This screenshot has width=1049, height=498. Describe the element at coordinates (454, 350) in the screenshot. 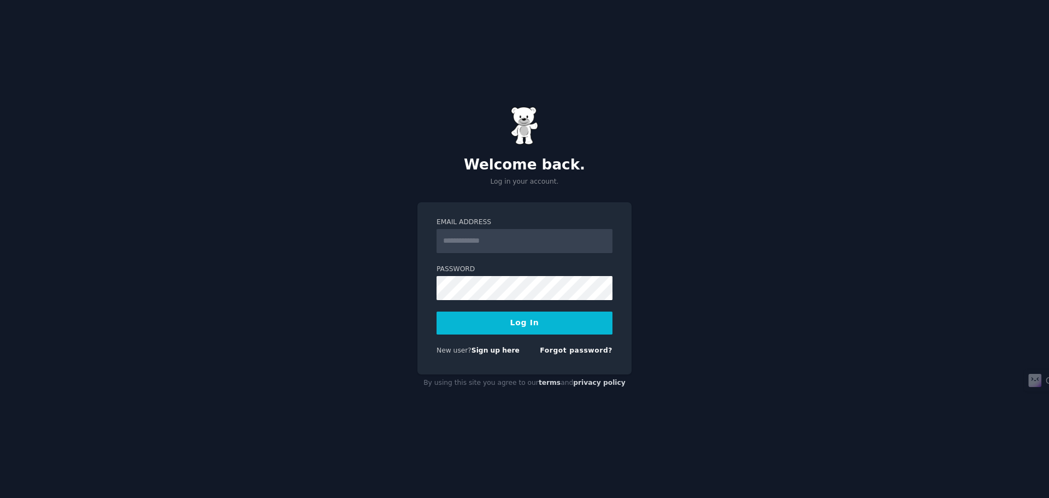

I see `span: New user?` at that location.